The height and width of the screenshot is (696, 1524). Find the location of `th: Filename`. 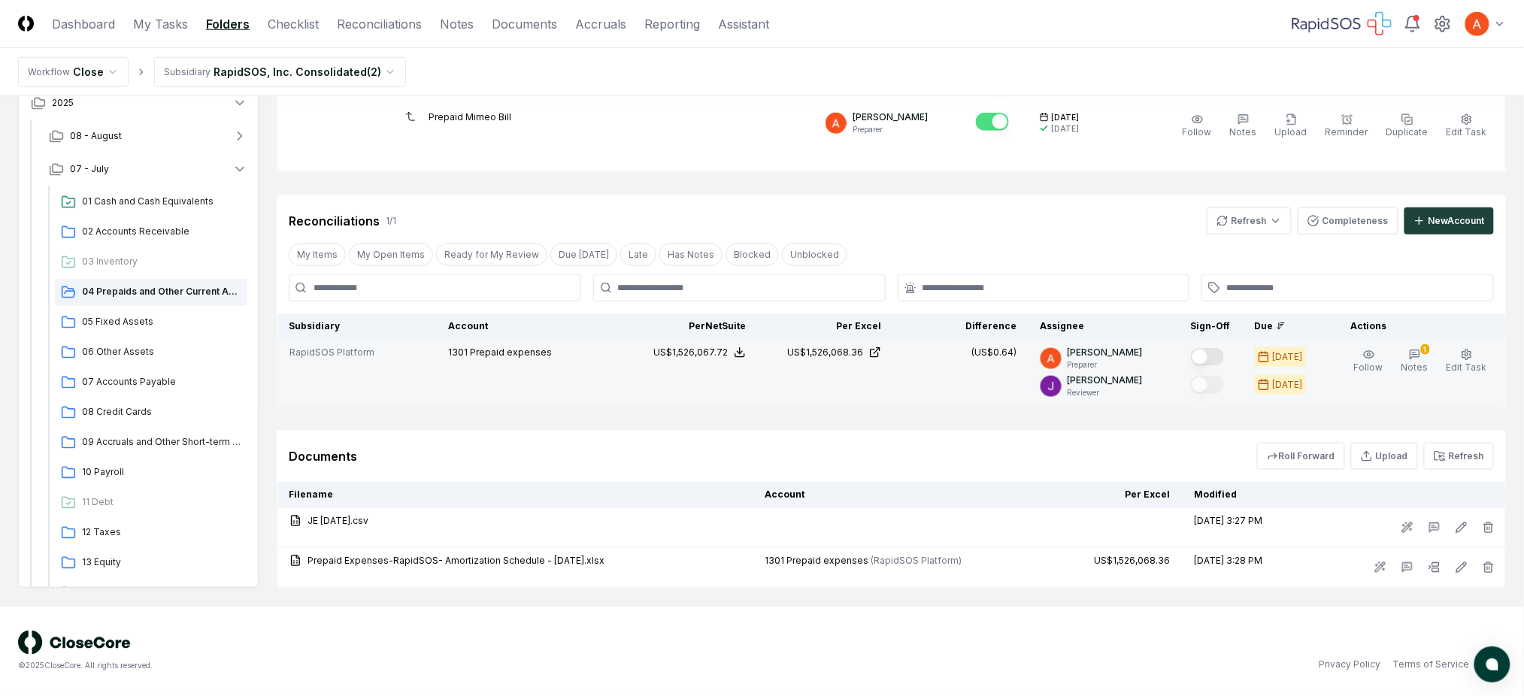

th: Filename is located at coordinates (515, 495).